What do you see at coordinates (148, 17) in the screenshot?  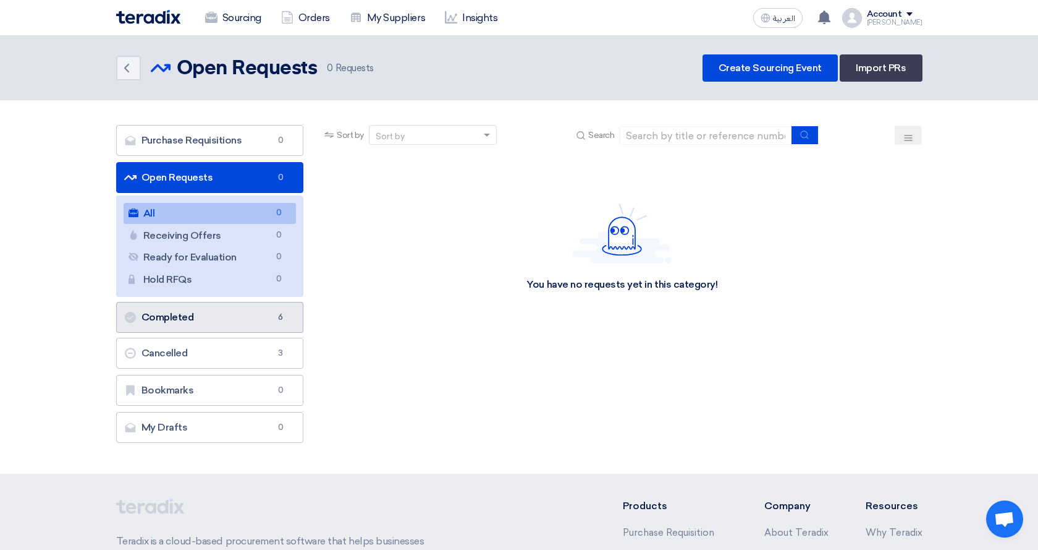 I see `img: Teradix logo` at bounding box center [148, 17].